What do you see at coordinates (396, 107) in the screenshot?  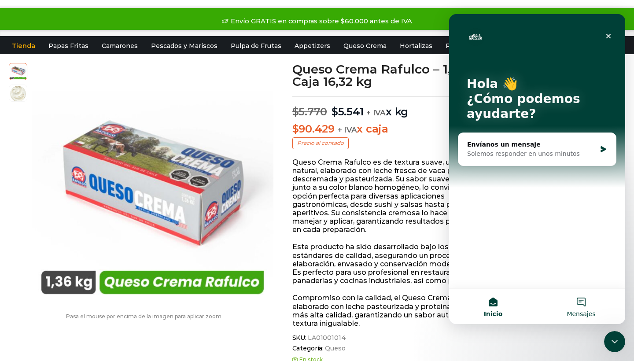 I see `p: x kg` at bounding box center [396, 107].